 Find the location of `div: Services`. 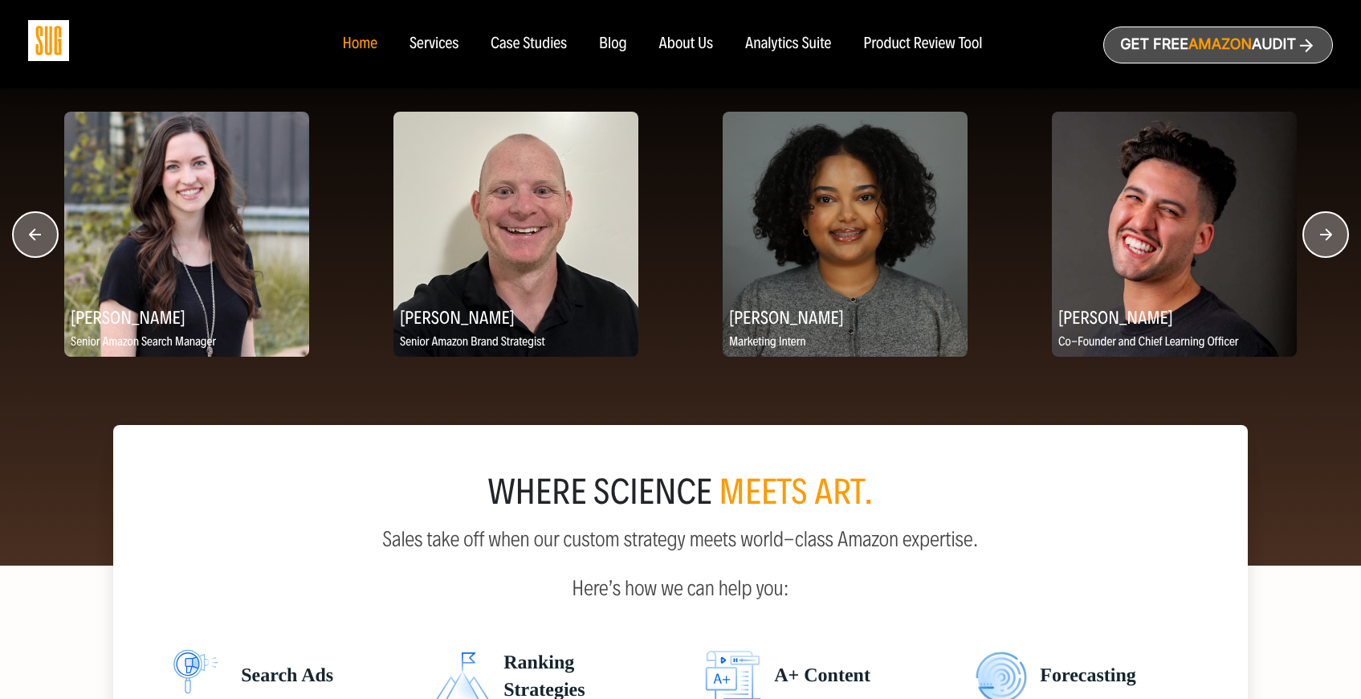

div: Services is located at coordinates (434, 44).